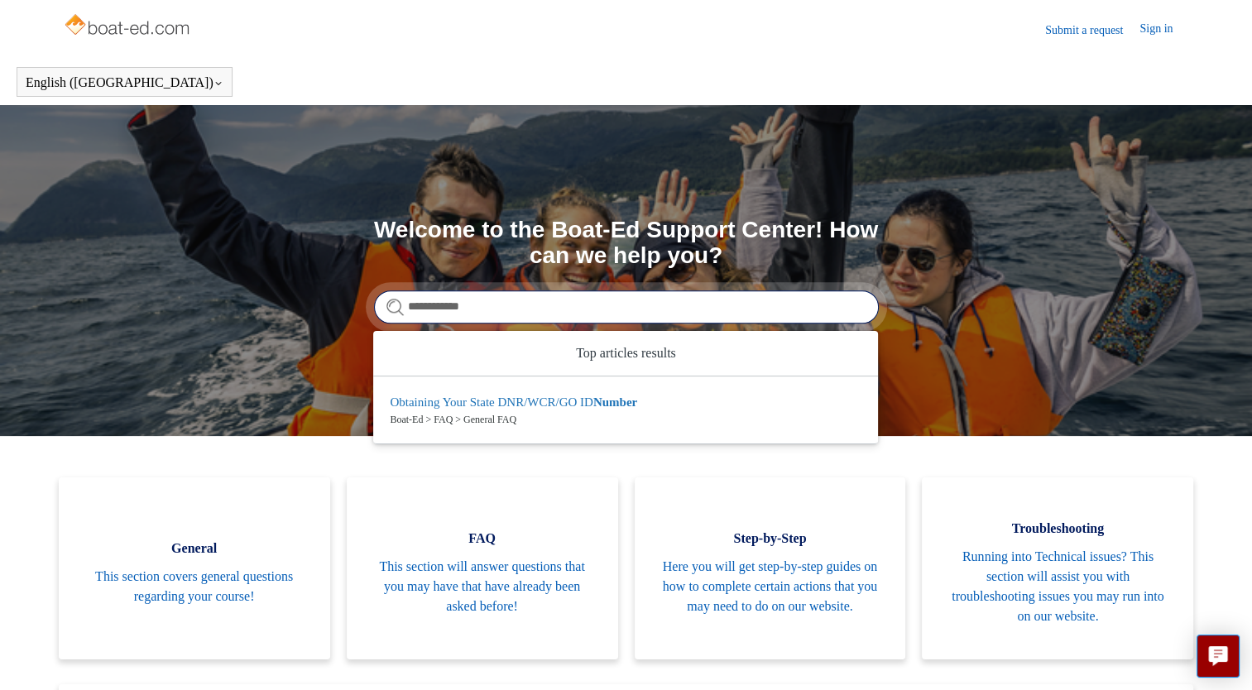  Describe the element at coordinates (626, 420) in the screenshot. I see `zd-autocomplete-breadcrumbs-multibrand: Boat-Ed > FAQ > General FAQ` at that location.